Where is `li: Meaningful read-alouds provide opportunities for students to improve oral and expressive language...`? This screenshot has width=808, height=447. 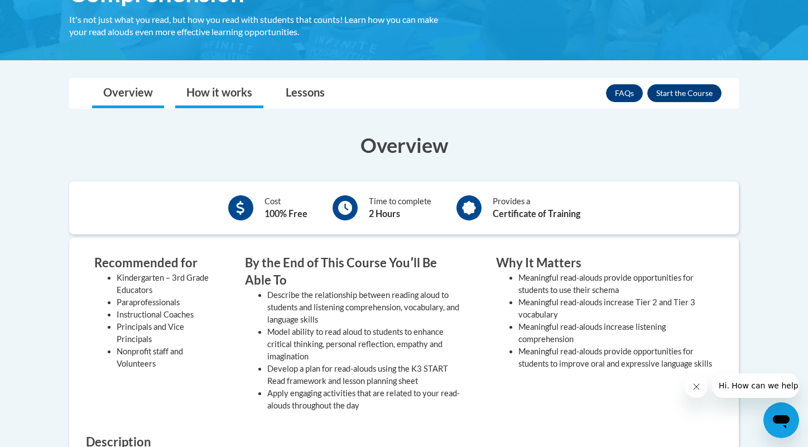 li: Meaningful read-alouds provide opportunities for students to improve oral and expressive language... is located at coordinates (616, 358).